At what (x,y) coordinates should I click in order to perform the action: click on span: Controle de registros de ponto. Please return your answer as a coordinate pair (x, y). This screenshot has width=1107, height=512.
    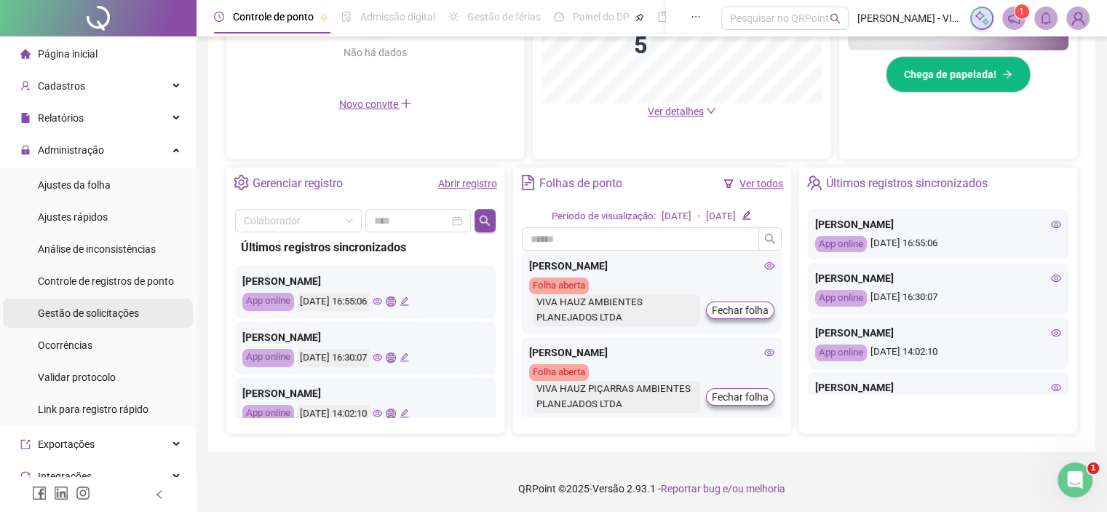
    Looking at the image, I should click on (106, 281).